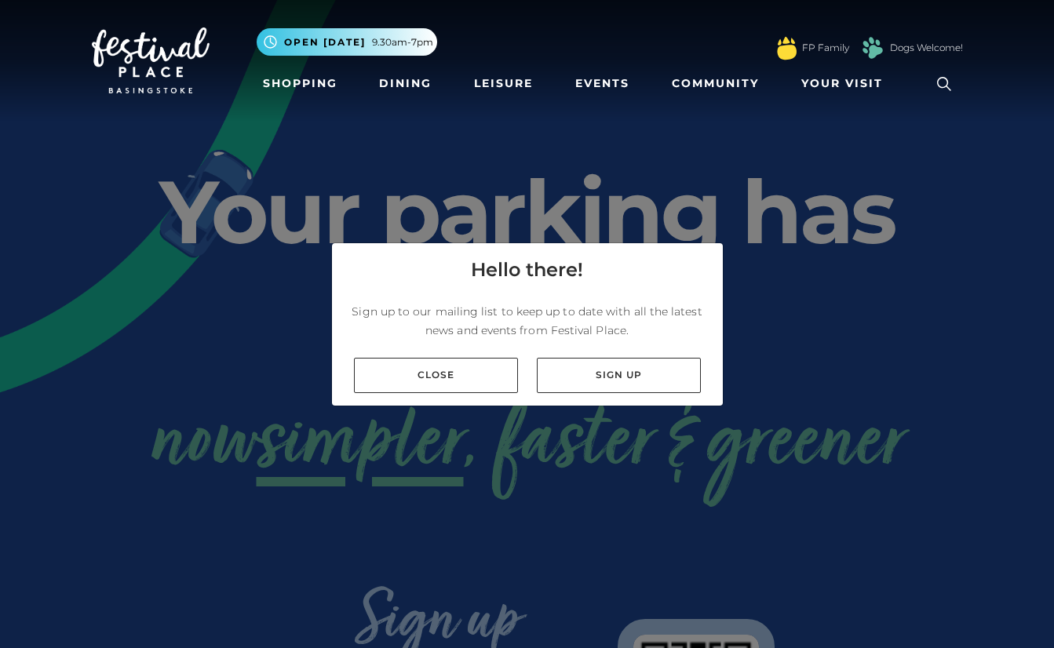 This screenshot has height=648, width=1054. What do you see at coordinates (842, 83) in the screenshot?
I see `span: Your Visit` at bounding box center [842, 83].